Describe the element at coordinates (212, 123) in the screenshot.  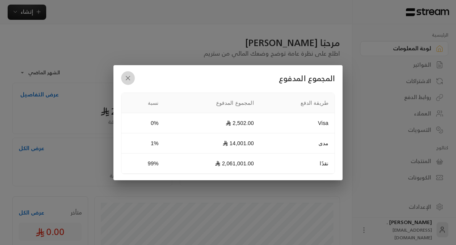
I see `td: 2,502.00` at that location.